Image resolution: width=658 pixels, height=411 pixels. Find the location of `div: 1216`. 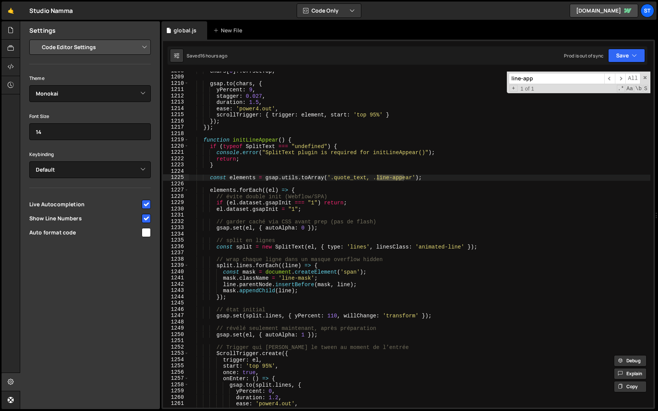

div: 1216 is located at coordinates (176, 121).